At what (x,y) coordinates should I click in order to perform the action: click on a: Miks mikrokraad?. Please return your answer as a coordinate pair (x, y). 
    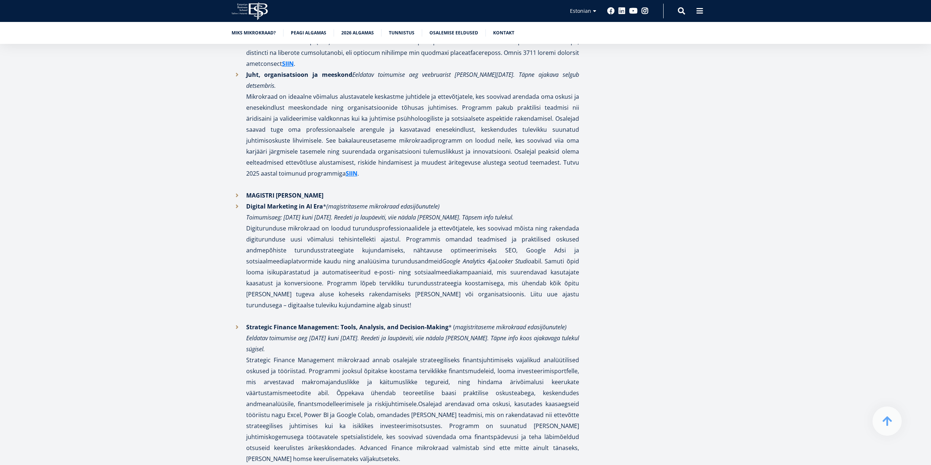
    Looking at the image, I should click on (253, 33).